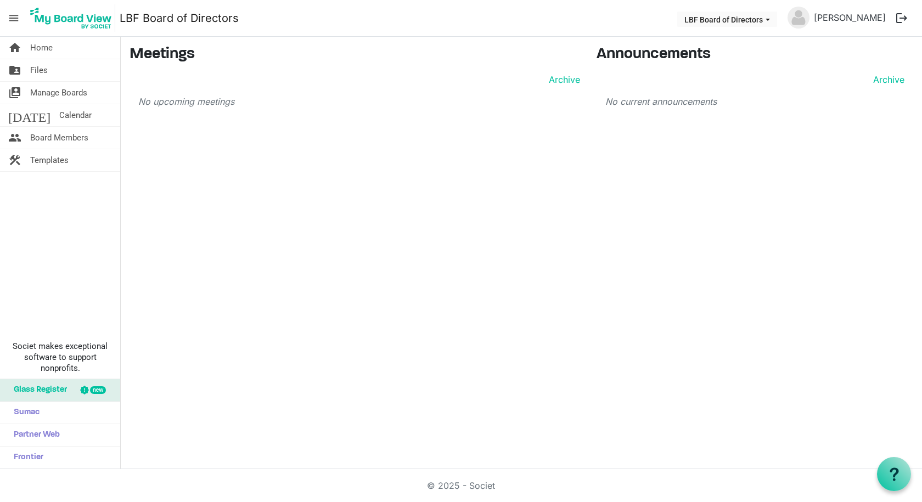  What do you see at coordinates (34, 435) in the screenshot?
I see `span: Partner Web` at bounding box center [34, 435].